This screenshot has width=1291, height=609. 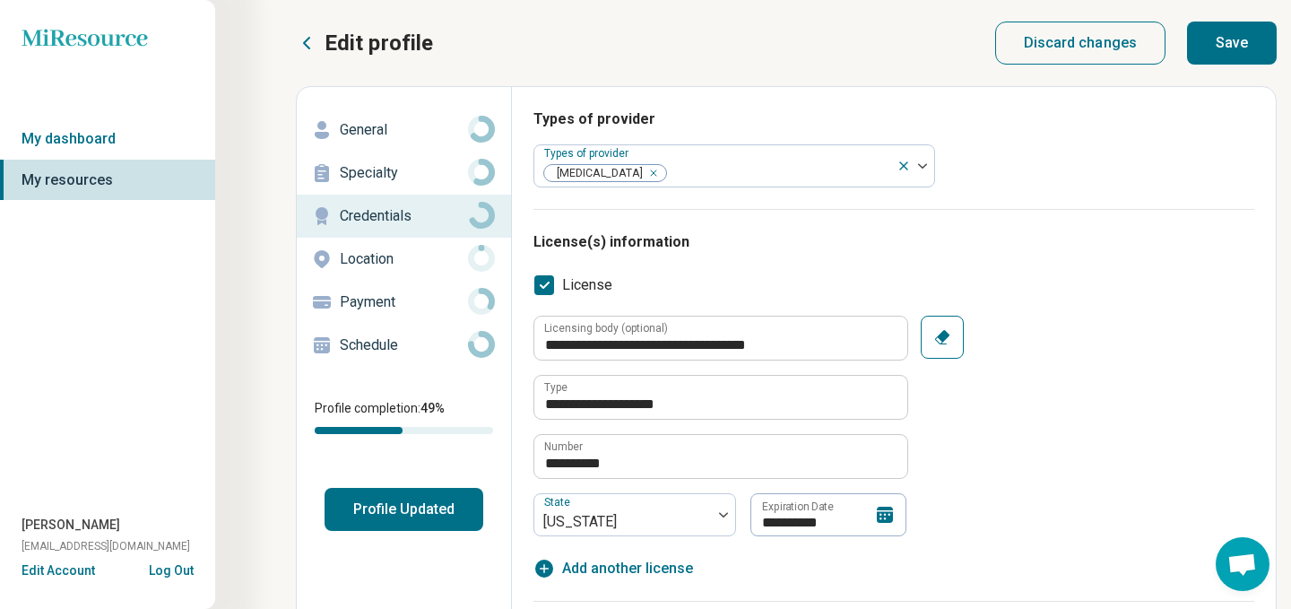 I want to click on label: Licensing body (optional), so click(x=606, y=328).